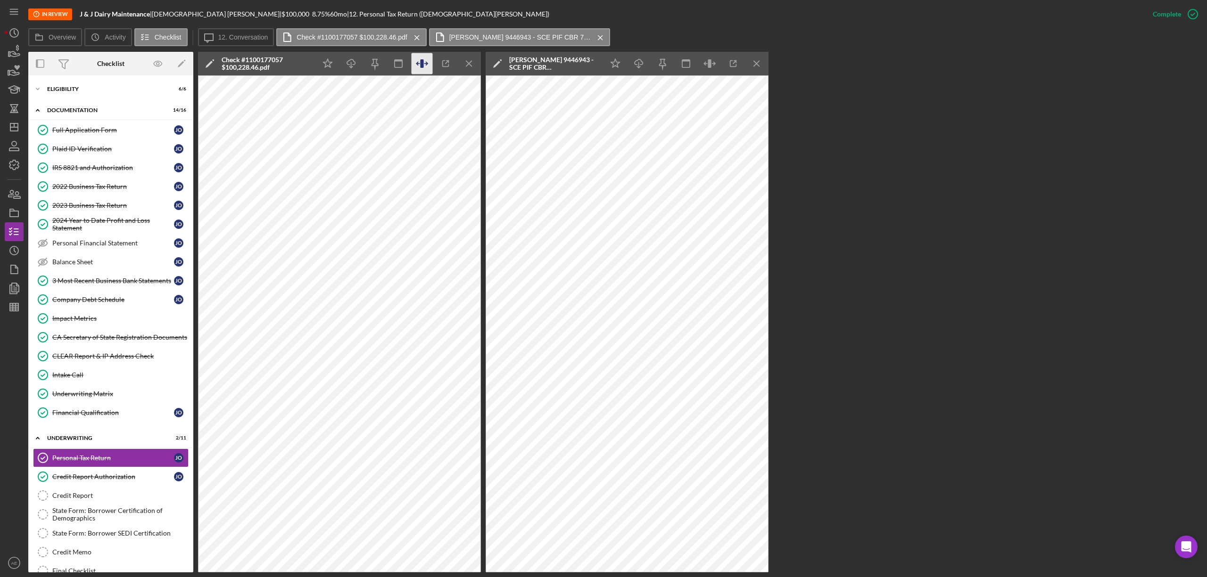 Image resolution: width=1207 pixels, height=577 pixels. I want to click on div: CA Secretary of State Registration Documents, so click(120, 337).